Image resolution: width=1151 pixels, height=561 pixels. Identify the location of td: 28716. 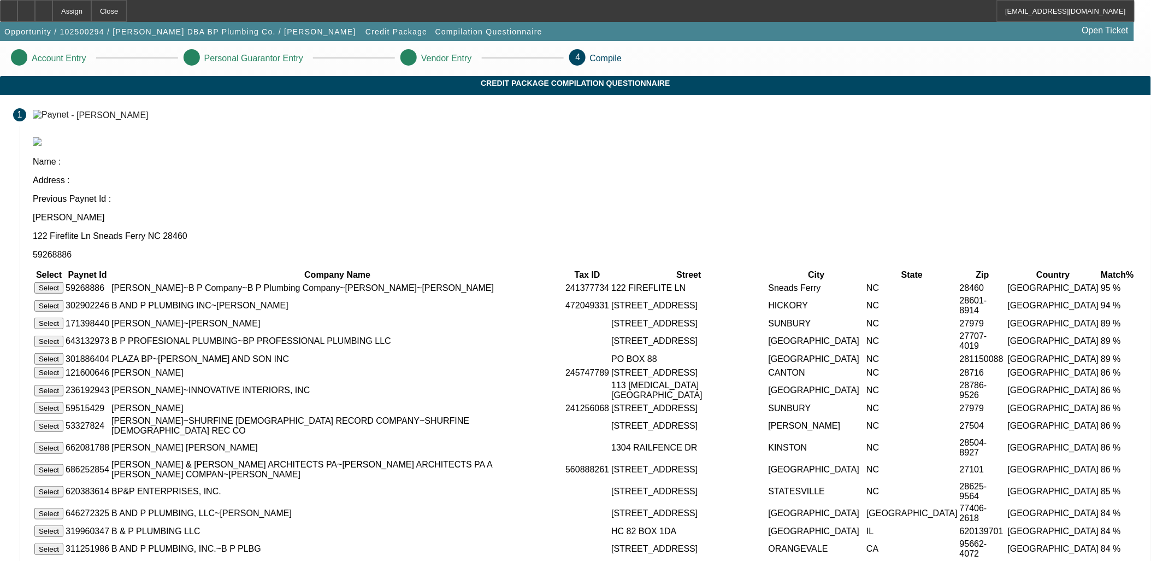
(983, 372).